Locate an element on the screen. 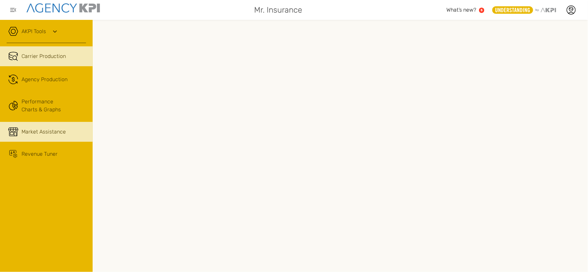  span: Revenue Tuner is located at coordinates (39, 154).